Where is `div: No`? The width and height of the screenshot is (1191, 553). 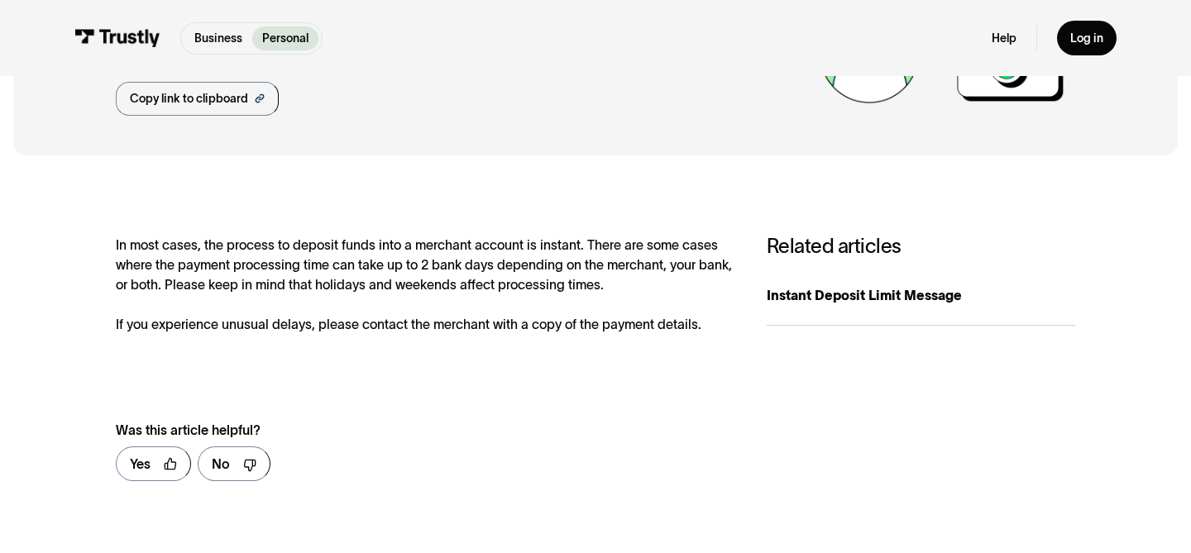 div: No is located at coordinates (221, 464).